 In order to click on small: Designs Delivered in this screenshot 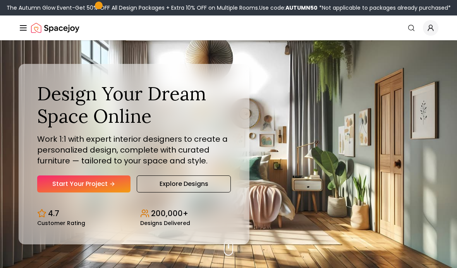, I will do `click(165, 223)`.